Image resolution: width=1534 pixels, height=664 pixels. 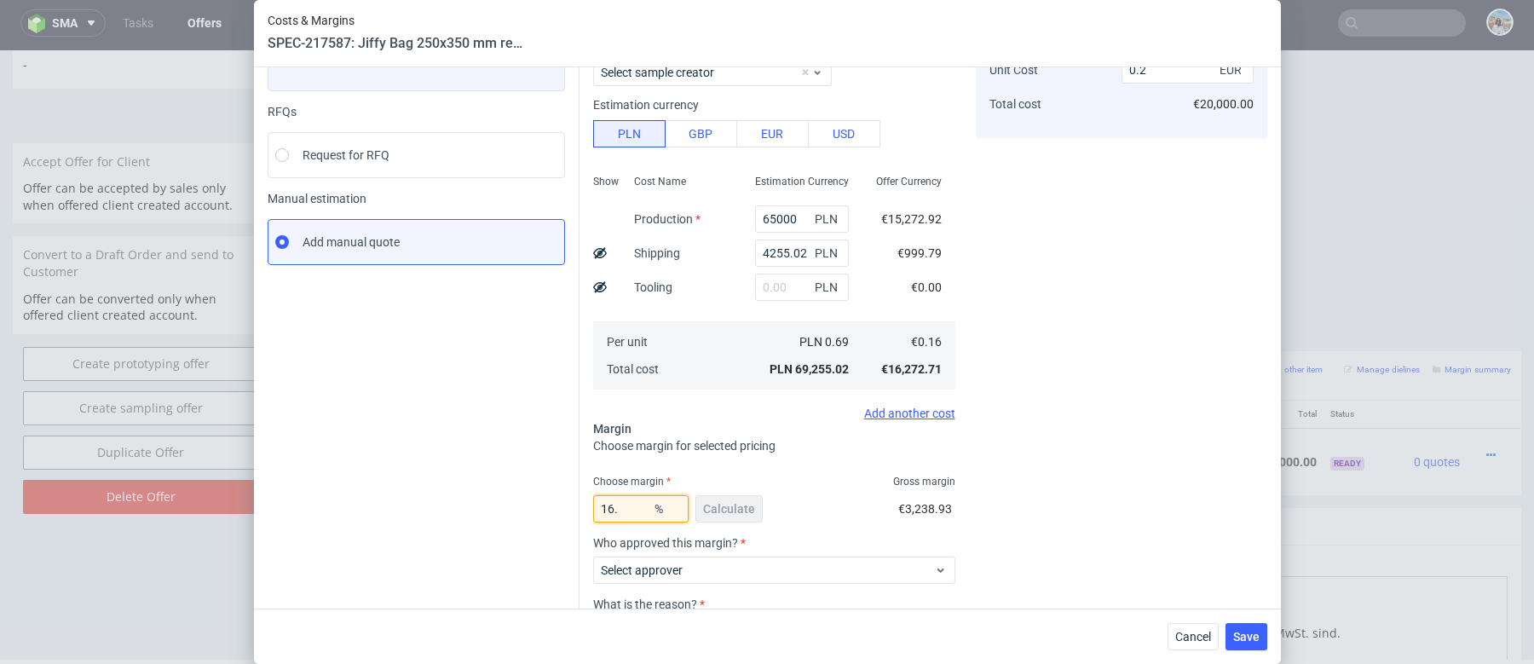 What do you see at coordinates (484, 513) in the screenshot?
I see `a: markdown` at bounding box center [484, 513].